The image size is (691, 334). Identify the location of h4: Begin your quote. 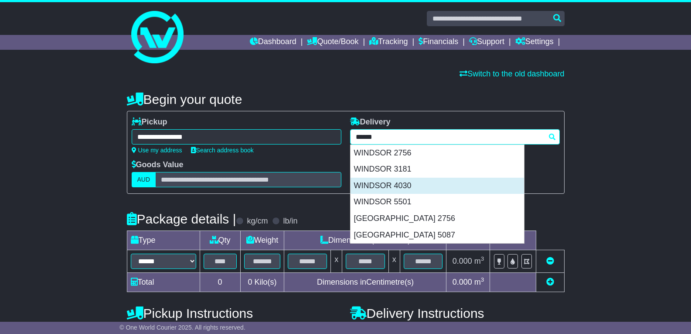
(346, 99).